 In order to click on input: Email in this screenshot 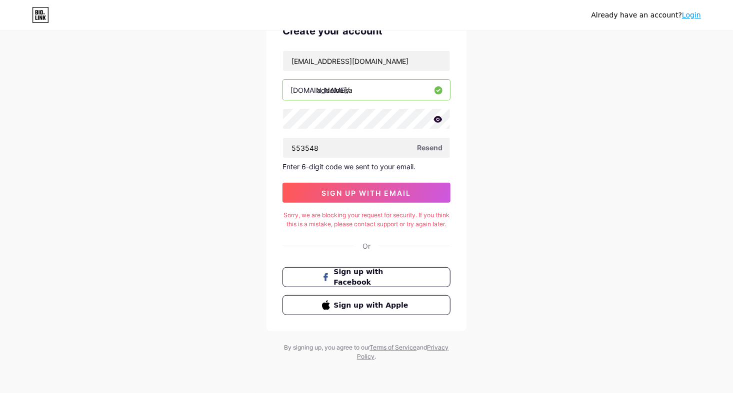, I will do `click(366, 61)`.